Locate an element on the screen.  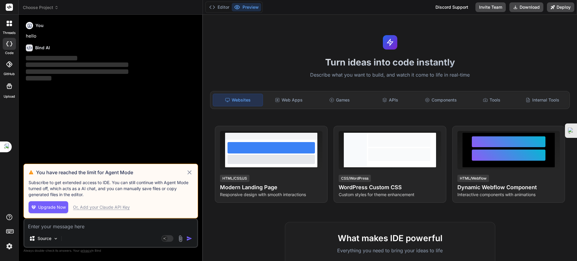
img: icon is located at coordinates (189, 238).